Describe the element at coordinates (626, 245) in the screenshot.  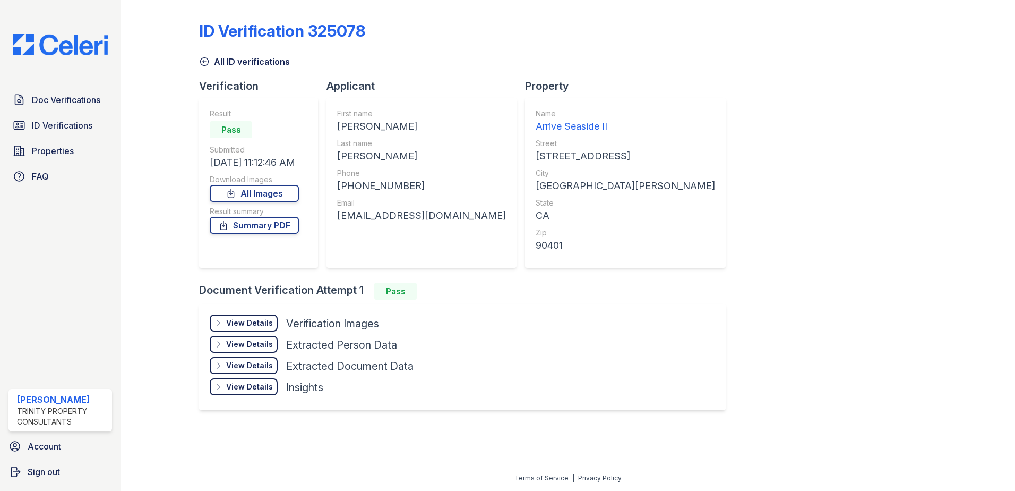
I see `div: 90401` at that location.